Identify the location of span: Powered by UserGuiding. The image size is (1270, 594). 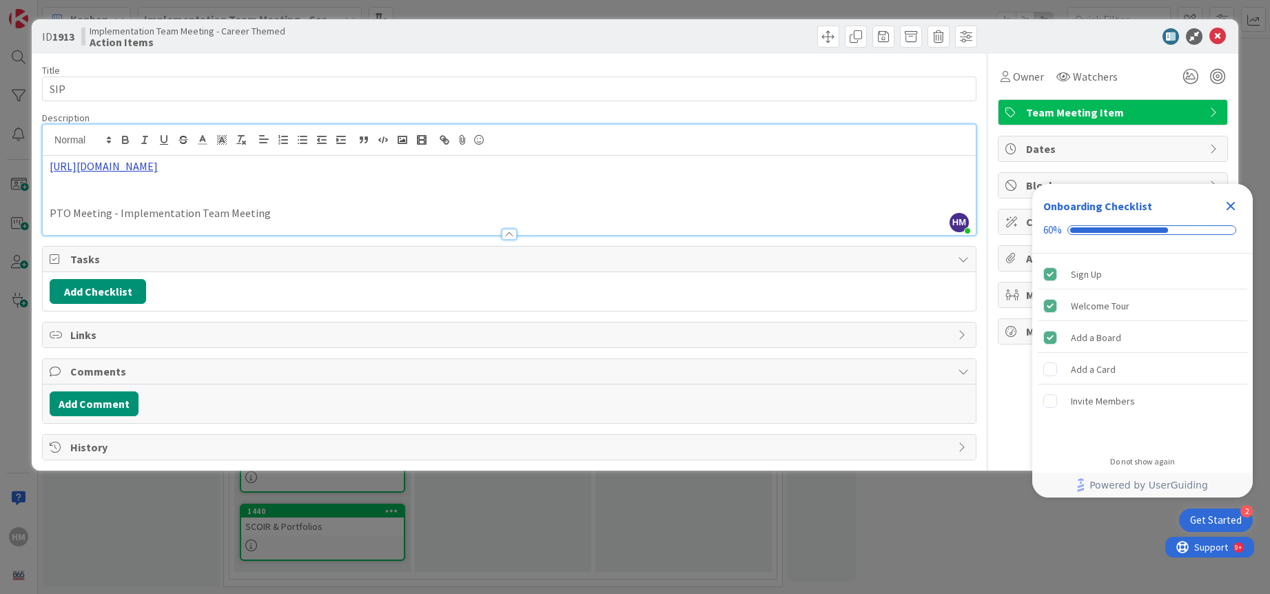
(1148, 485).